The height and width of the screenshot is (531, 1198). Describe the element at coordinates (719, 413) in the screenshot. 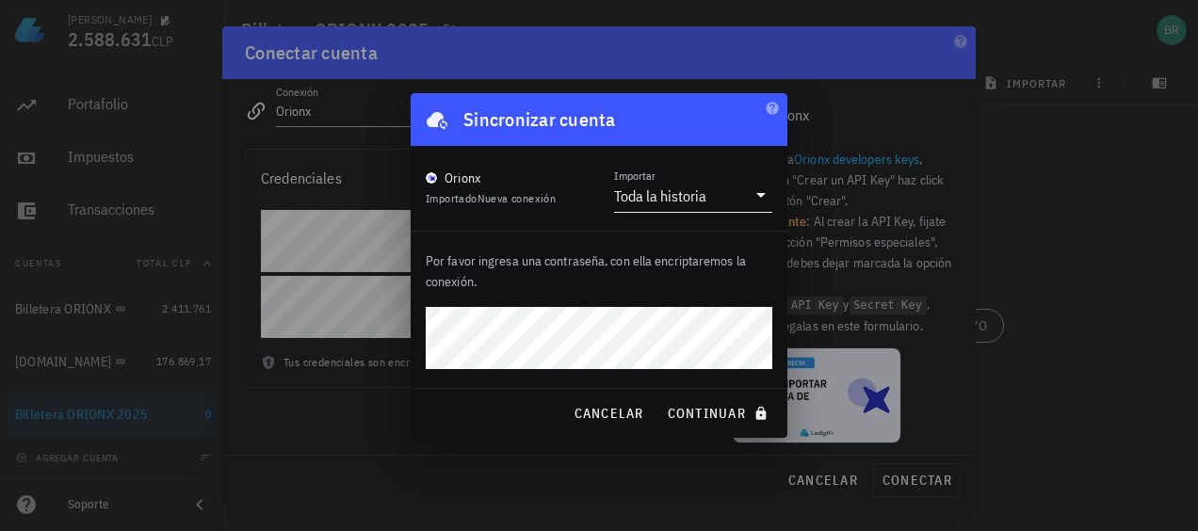

I see `span: continuar` at that location.